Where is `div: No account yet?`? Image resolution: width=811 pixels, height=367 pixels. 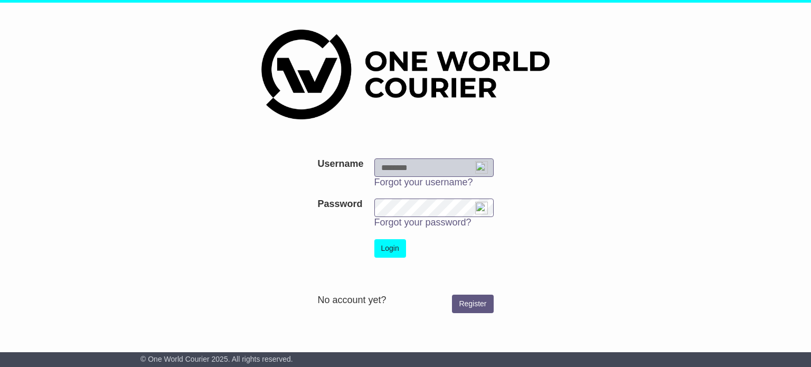 div: No account yet? is located at coordinates (405, 300).